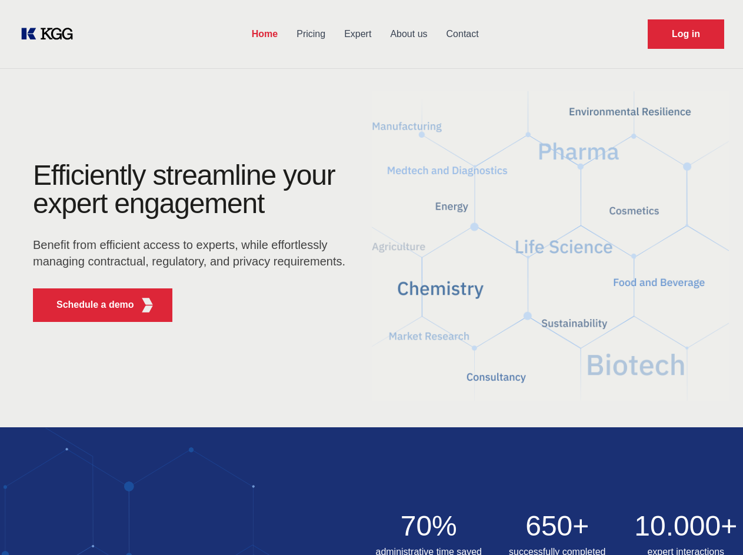 This screenshot has width=743, height=555. What do you see at coordinates (102, 305) in the screenshot?
I see `button: Schedule a demoKGG Fifth Element RED` at bounding box center [102, 305].